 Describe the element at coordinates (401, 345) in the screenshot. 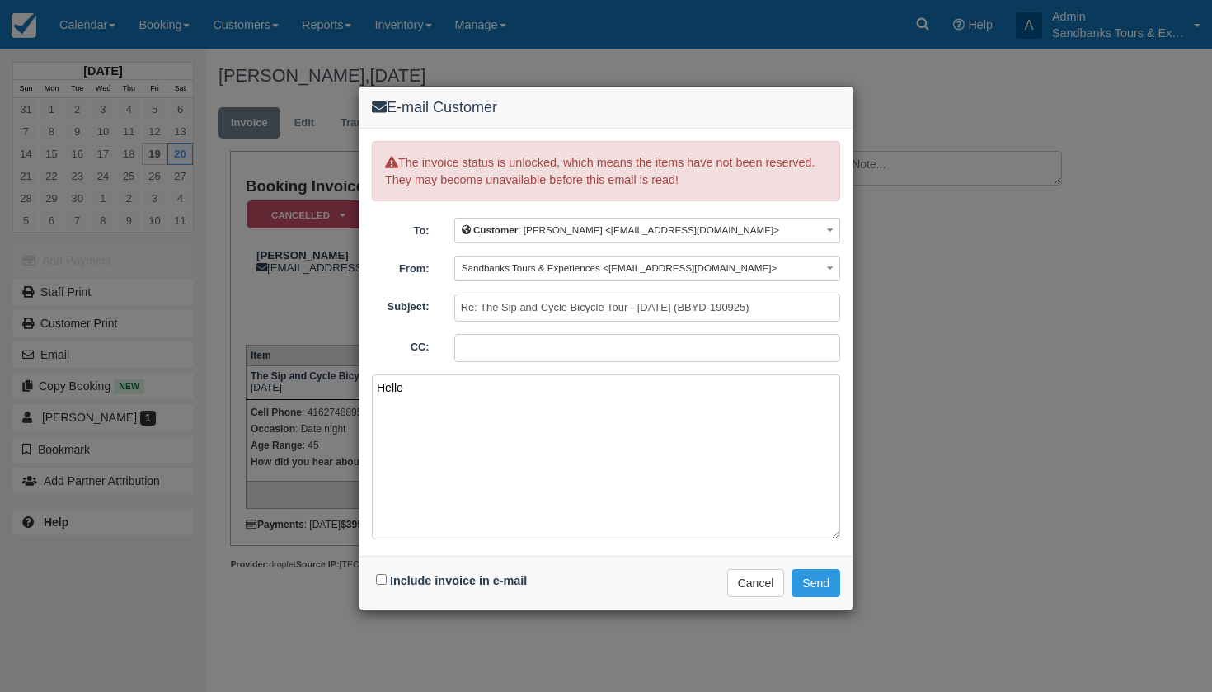

I see `label: CC:` at that location.